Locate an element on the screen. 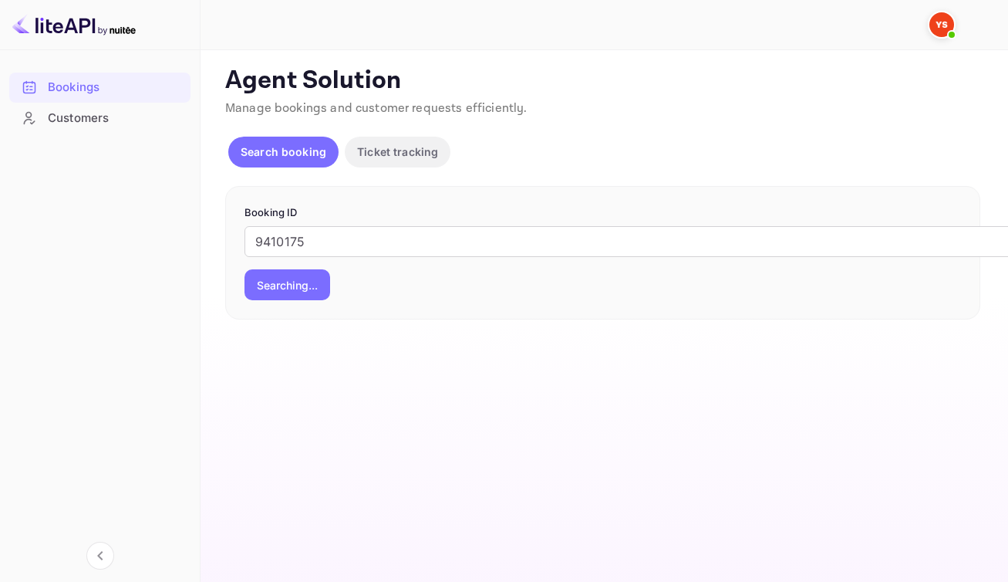 The height and width of the screenshot is (582, 1008). img: LiteAPI logo is located at coordinates (74, 25).